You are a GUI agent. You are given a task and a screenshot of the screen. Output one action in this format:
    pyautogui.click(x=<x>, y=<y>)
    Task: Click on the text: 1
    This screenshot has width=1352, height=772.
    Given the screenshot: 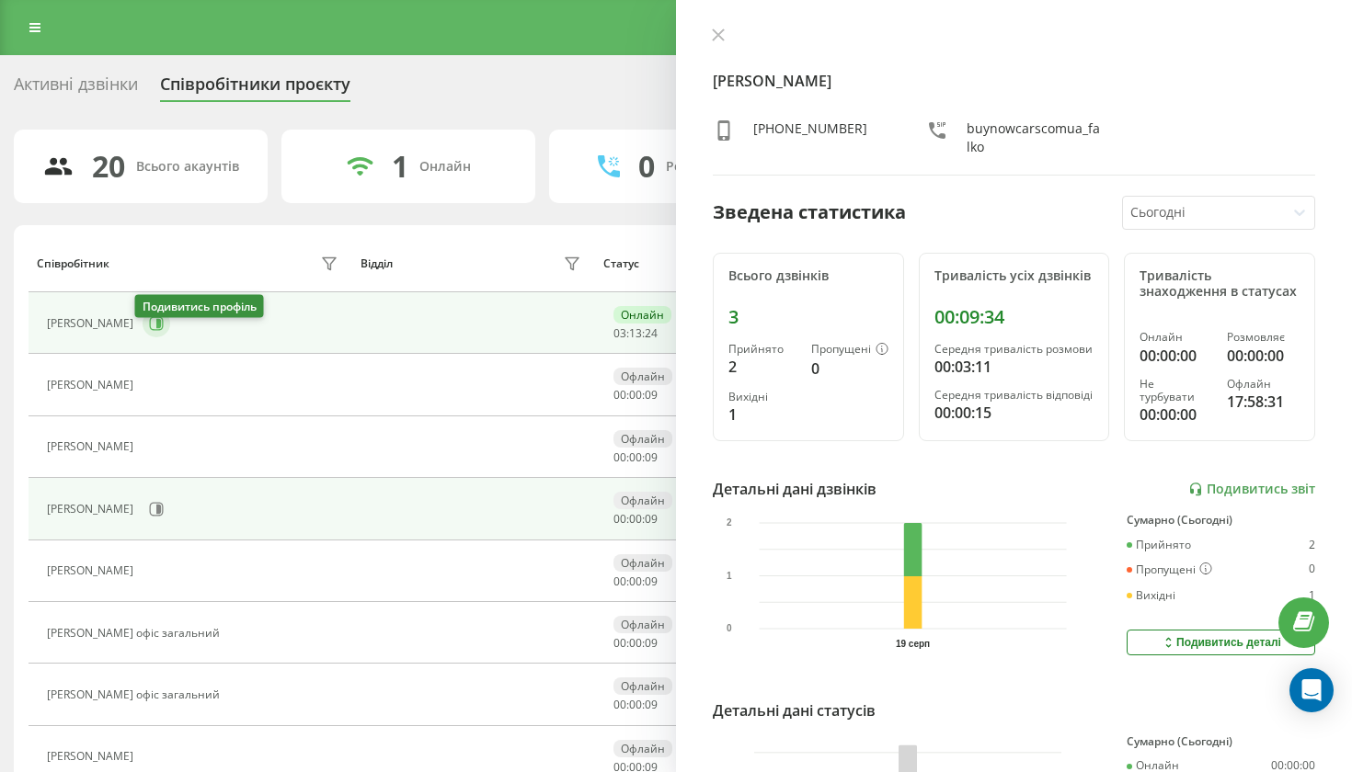 What is the action you would take?
    pyautogui.click(x=729, y=576)
    